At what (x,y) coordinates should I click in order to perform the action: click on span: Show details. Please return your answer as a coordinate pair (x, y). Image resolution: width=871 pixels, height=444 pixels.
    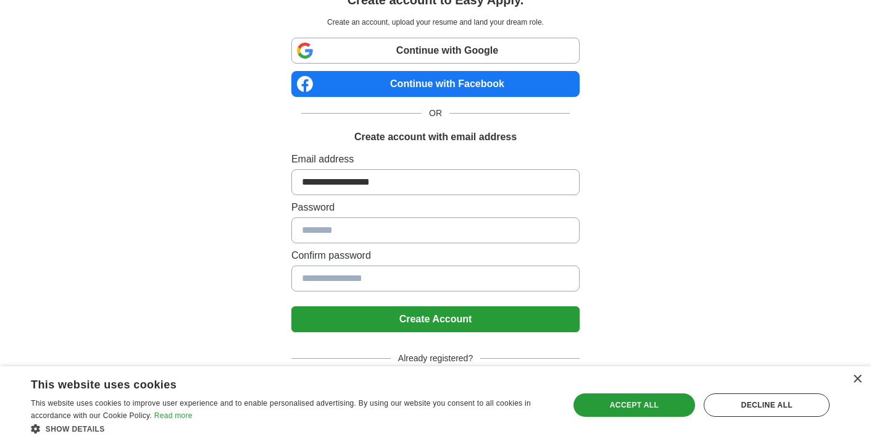
    Looking at the image, I should click on (75, 429).